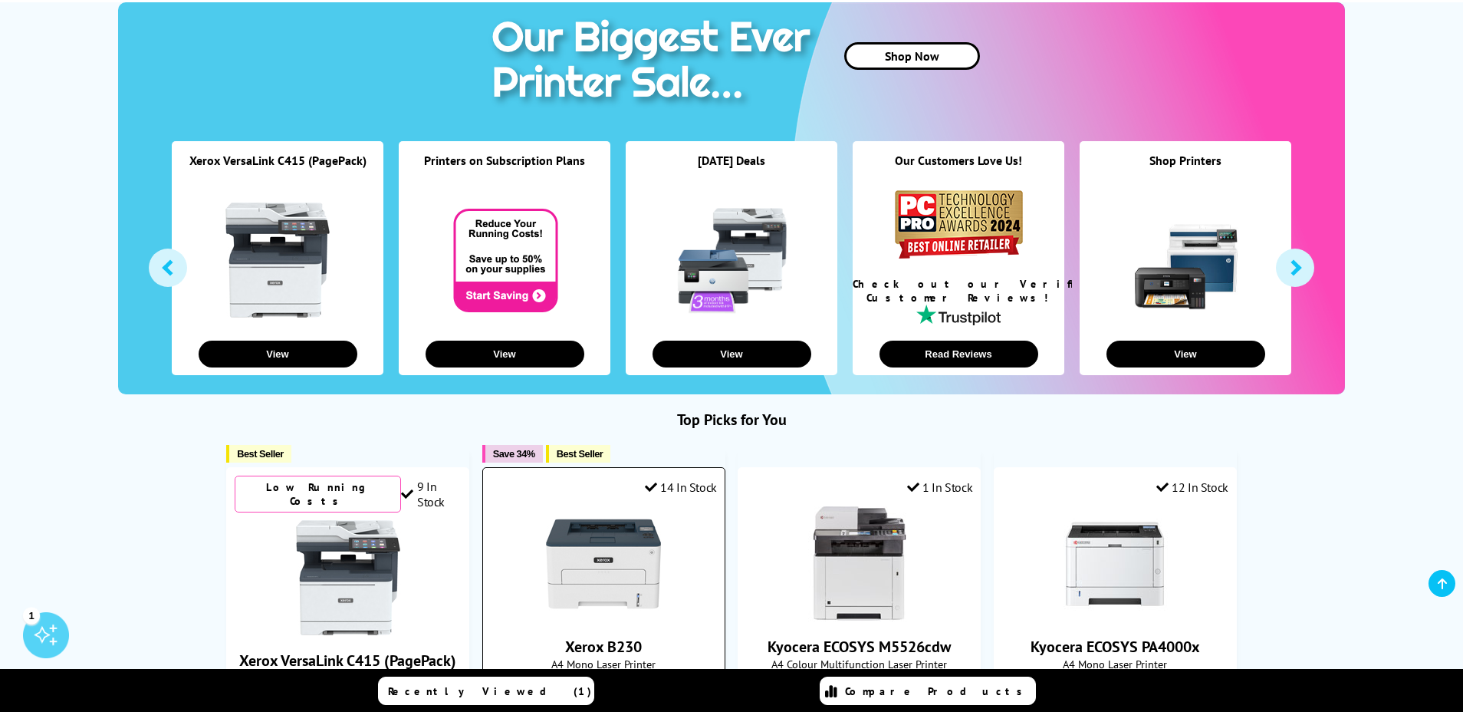 The image size is (1463, 712). Describe the element at coordinates (512, 453) in the screenshot. I see `button: Save 34%` at that location.